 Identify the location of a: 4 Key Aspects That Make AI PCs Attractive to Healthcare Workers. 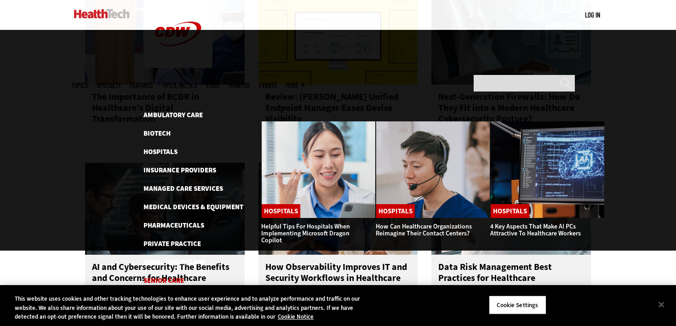
(535, 230).